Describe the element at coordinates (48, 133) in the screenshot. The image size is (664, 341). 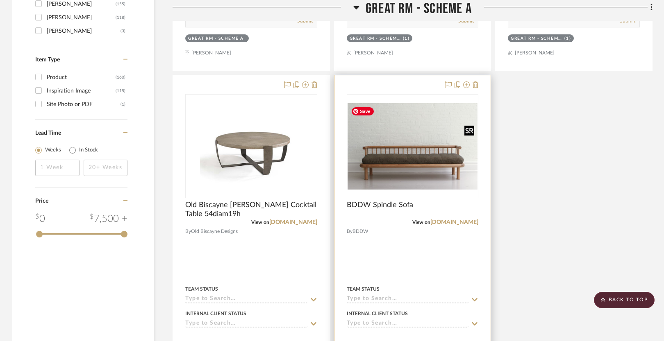
I see `span: Lead Time` at that location.